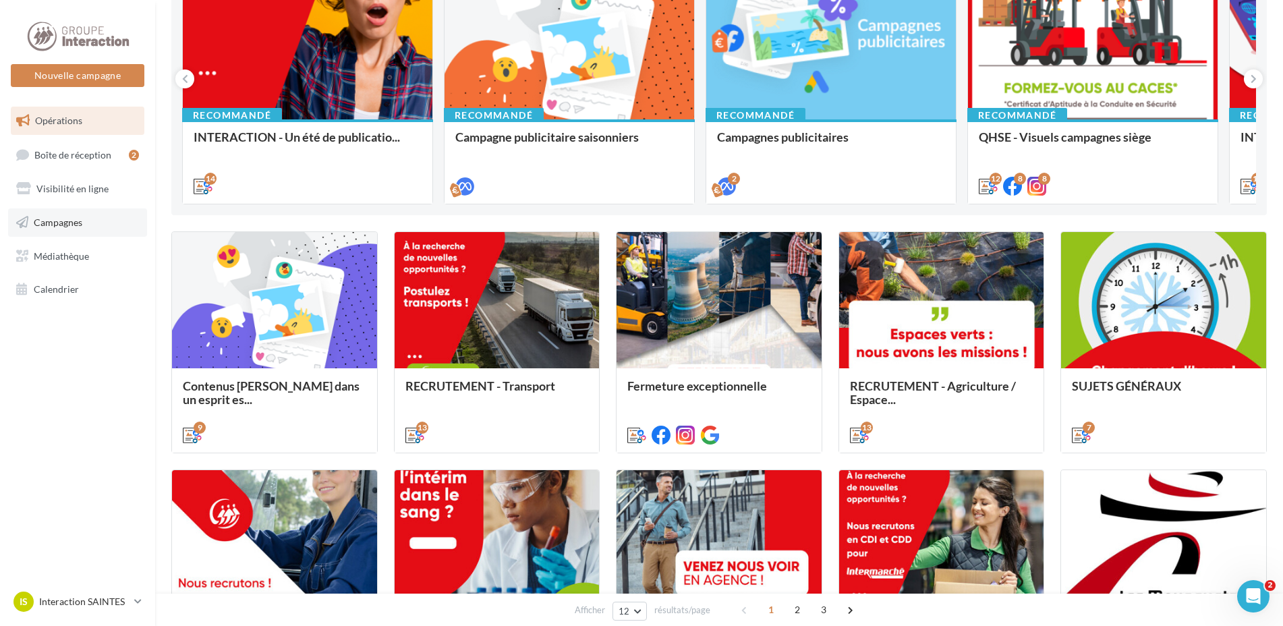 The image size is (1283, 626). What do you see at coordinates (1065, 137) in the screenshot?
I see `span: QHSE - Visuels campagnes siège` at bounding box center [1065, 137].